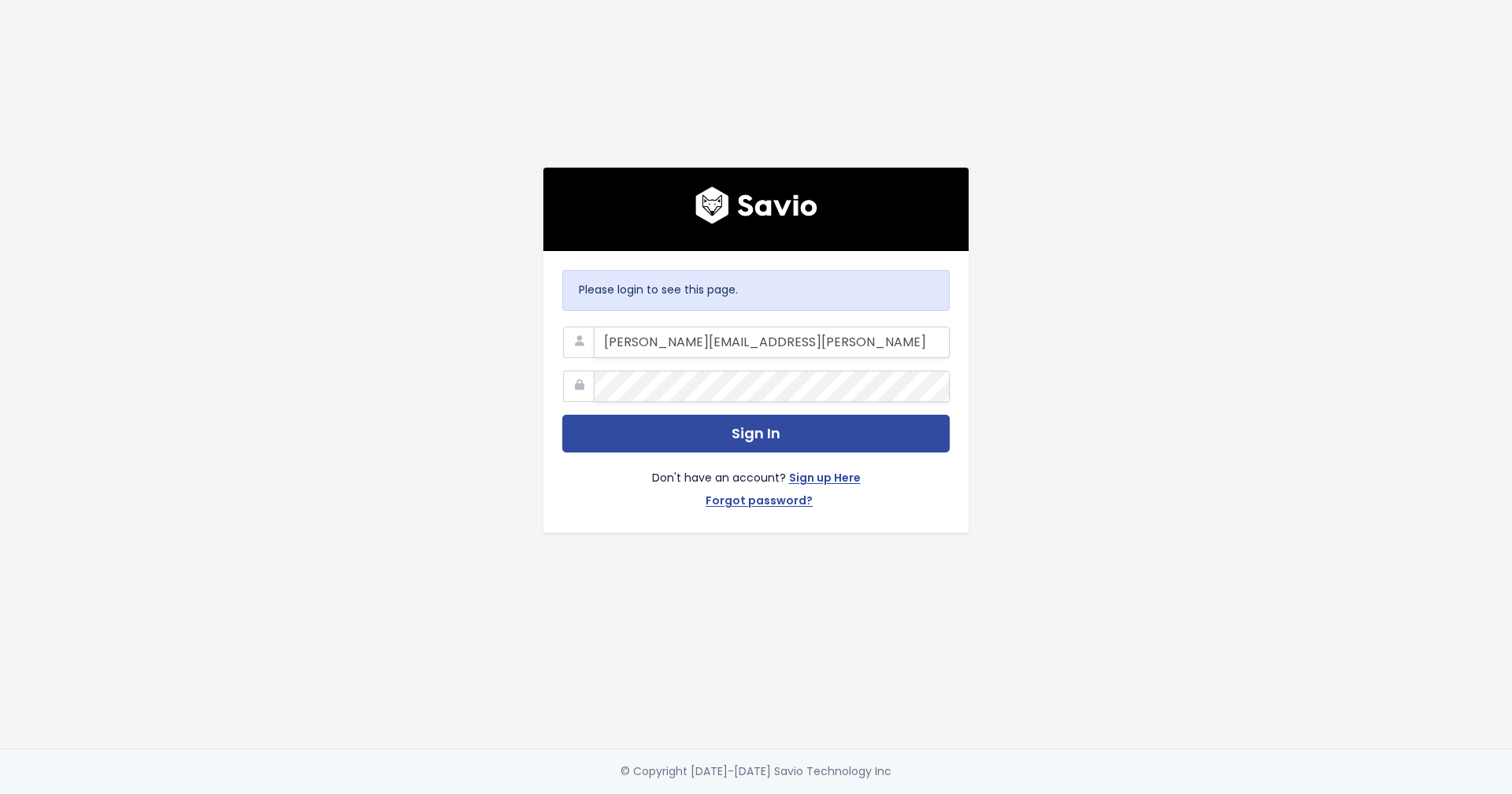 This screenshot has height=794, width=1512. I want to click on button: Sign In, so click(756, 433).